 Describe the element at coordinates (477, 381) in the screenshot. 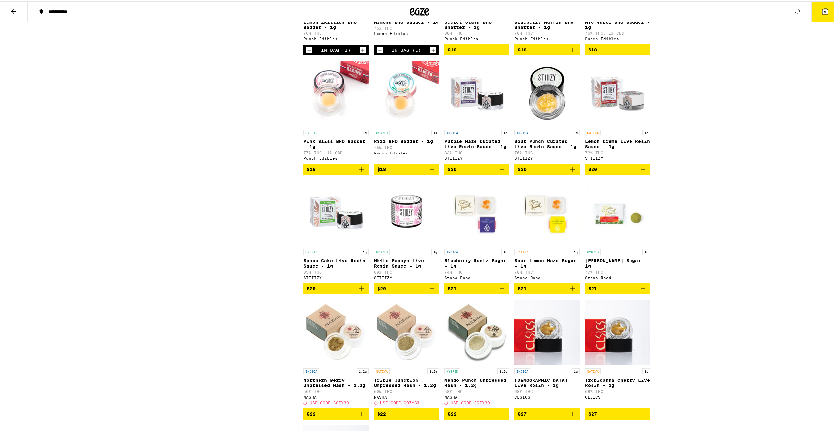

I see `p: Mendo Punch Unpressed Hash - 1.2g` at that location.